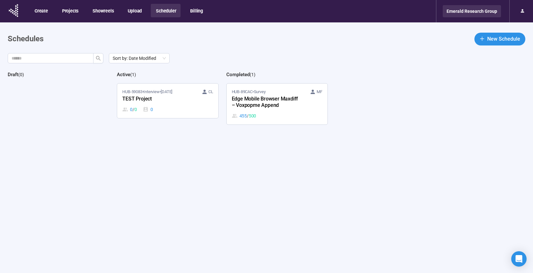 This screenshot has height=273, width=533. I want to click on span: Sort by: Date Modified, so click(139, 58).